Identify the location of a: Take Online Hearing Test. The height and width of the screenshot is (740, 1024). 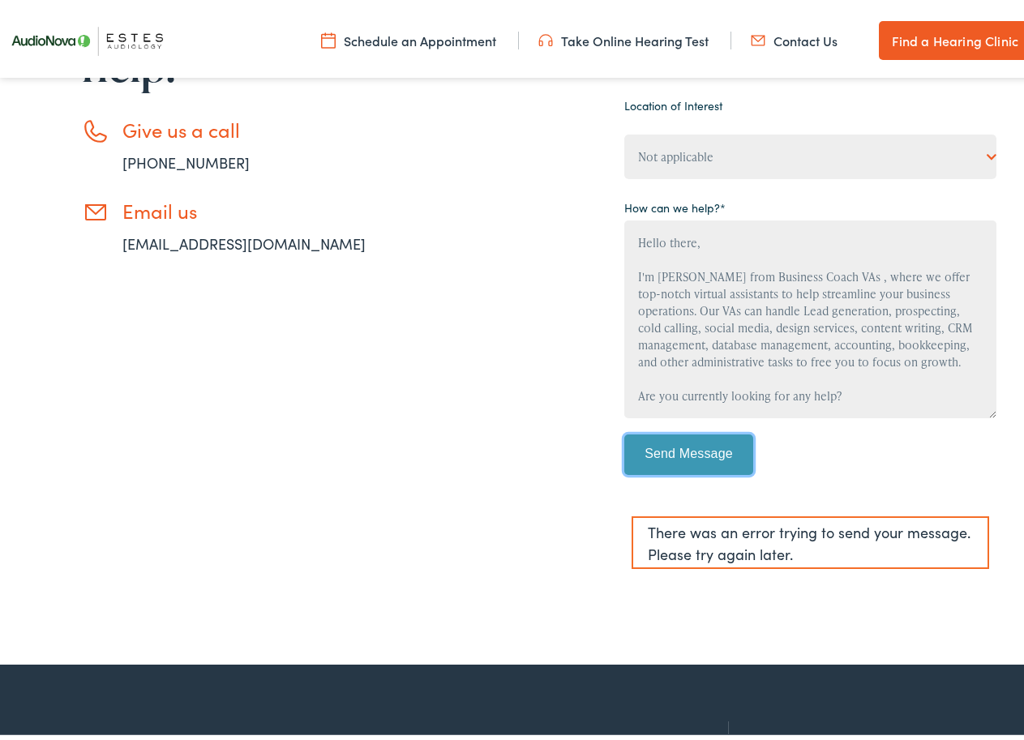
(624, 36).